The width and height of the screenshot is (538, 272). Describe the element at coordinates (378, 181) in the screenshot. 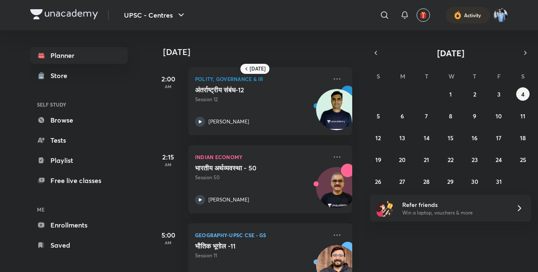

I see `button: October 26, 2025` at that location.